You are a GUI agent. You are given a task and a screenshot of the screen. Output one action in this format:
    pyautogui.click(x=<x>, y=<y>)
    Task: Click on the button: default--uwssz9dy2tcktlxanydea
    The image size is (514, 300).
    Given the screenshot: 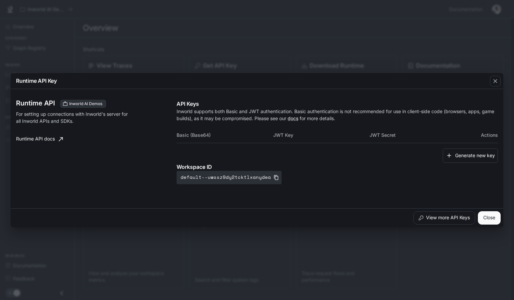 What is the action you would take?
    pyautogui.click(x=229, y=178)
    